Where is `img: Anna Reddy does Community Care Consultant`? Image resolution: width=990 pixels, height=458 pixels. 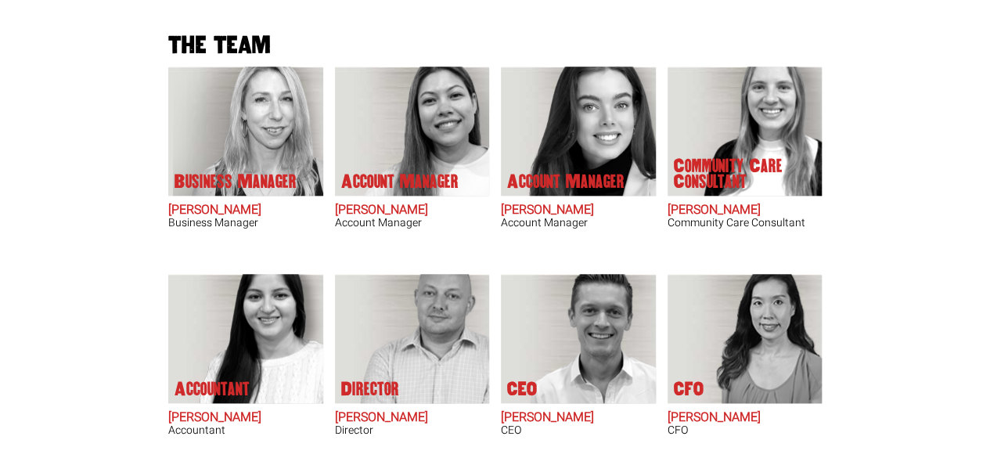 img: Anna Reddy does Community Care Consultant is located at coordinates (756, 131).